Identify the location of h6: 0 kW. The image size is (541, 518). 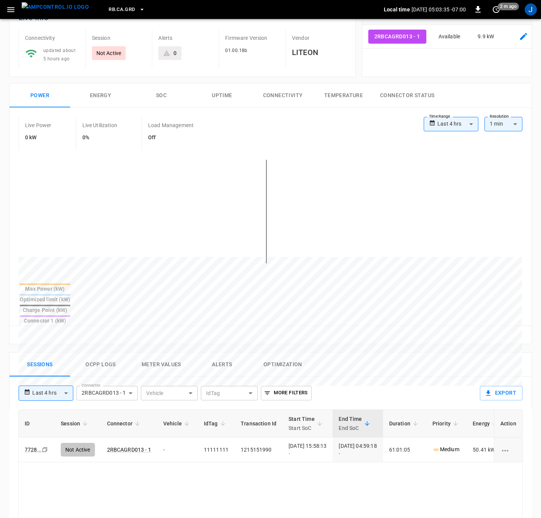
(38, 138).